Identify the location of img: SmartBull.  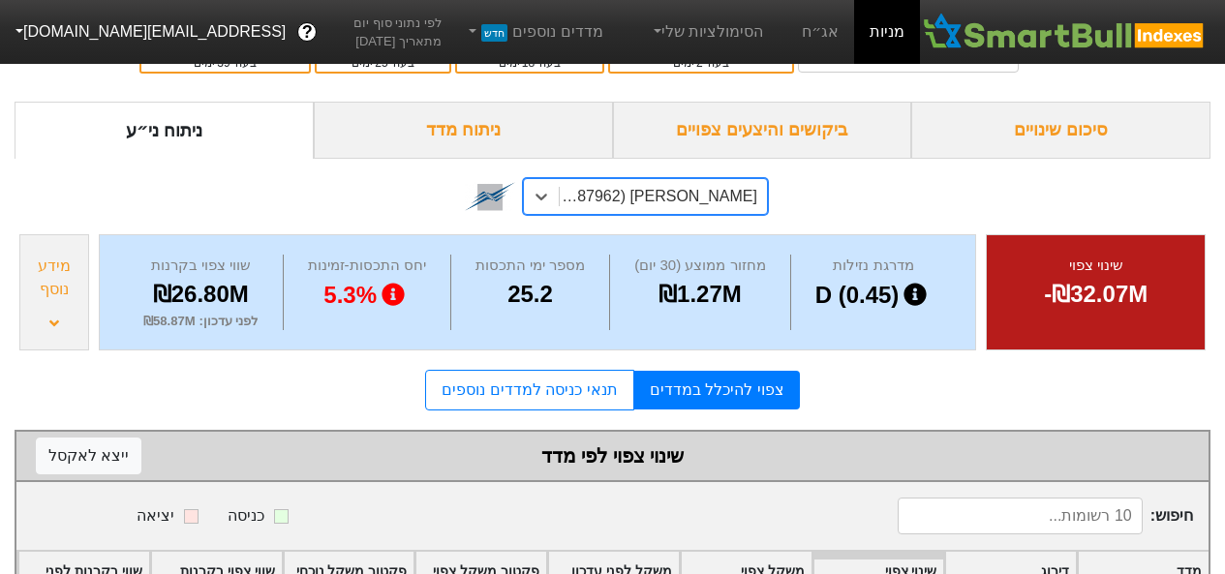
(1064, 32).